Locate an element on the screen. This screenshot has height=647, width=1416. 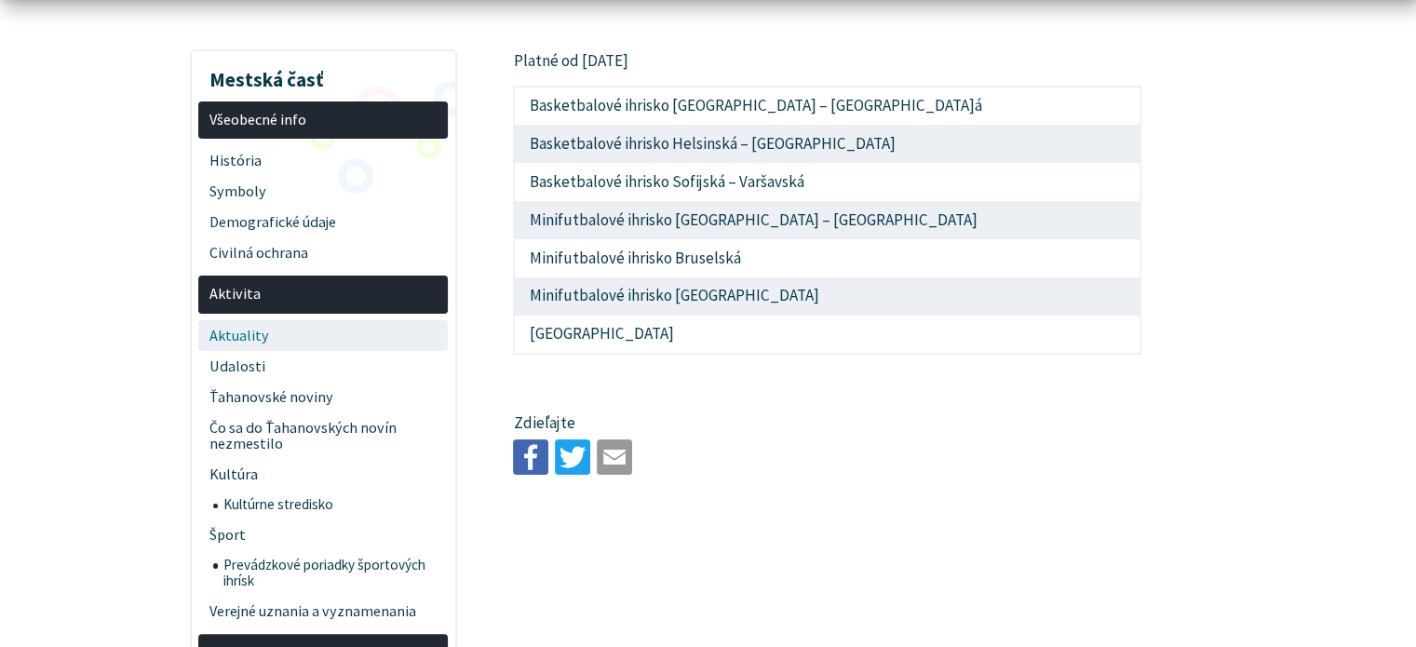
a: Všeobecné info is located at coordinates (323, 120).